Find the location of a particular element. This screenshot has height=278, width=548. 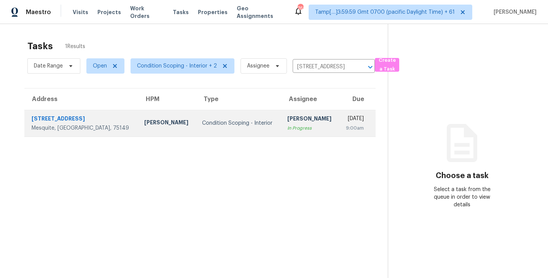

div: Select a task from the queue in order to view details is located at coordinates (462, 197).